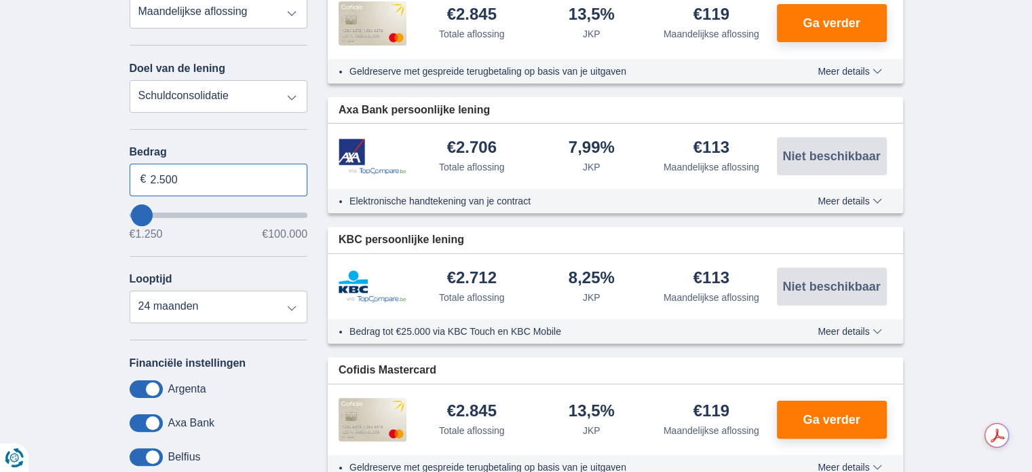 The width and height of the screenshot is (1032, 472). What do you see at coordinates (592, 148) in the screenshot?
I see `div: 7,99%` at bounding box center [592, 148].